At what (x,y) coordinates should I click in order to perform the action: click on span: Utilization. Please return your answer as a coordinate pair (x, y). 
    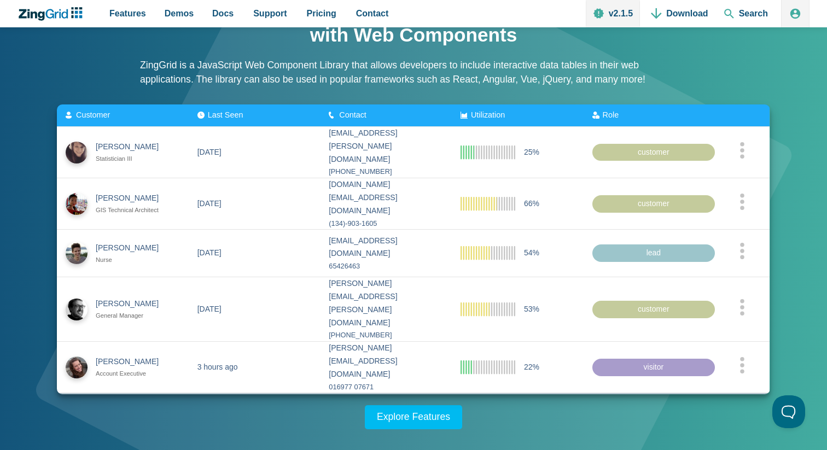
    Looking at the image, I should click on (488, 115).